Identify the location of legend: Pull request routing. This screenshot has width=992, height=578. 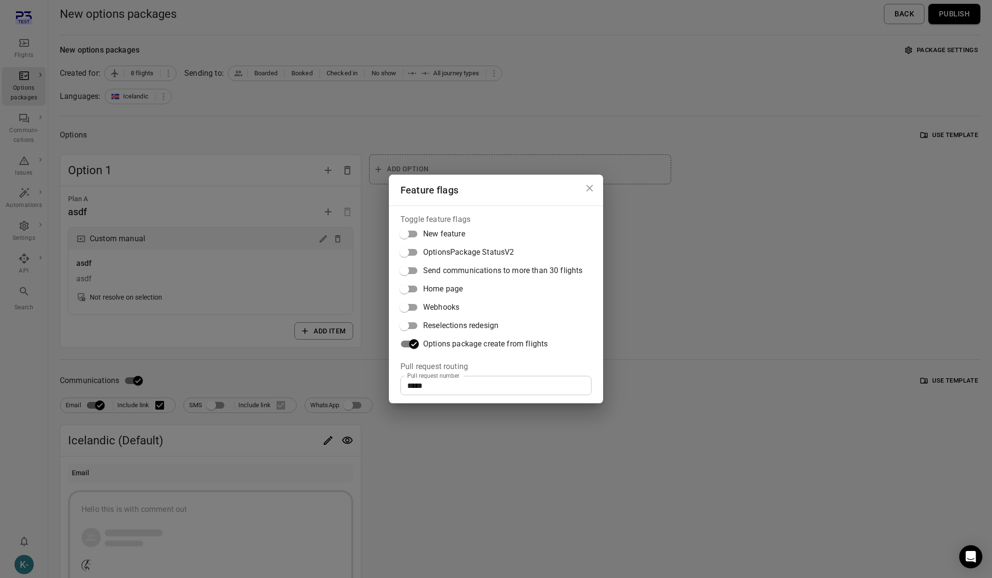
(434, 366).